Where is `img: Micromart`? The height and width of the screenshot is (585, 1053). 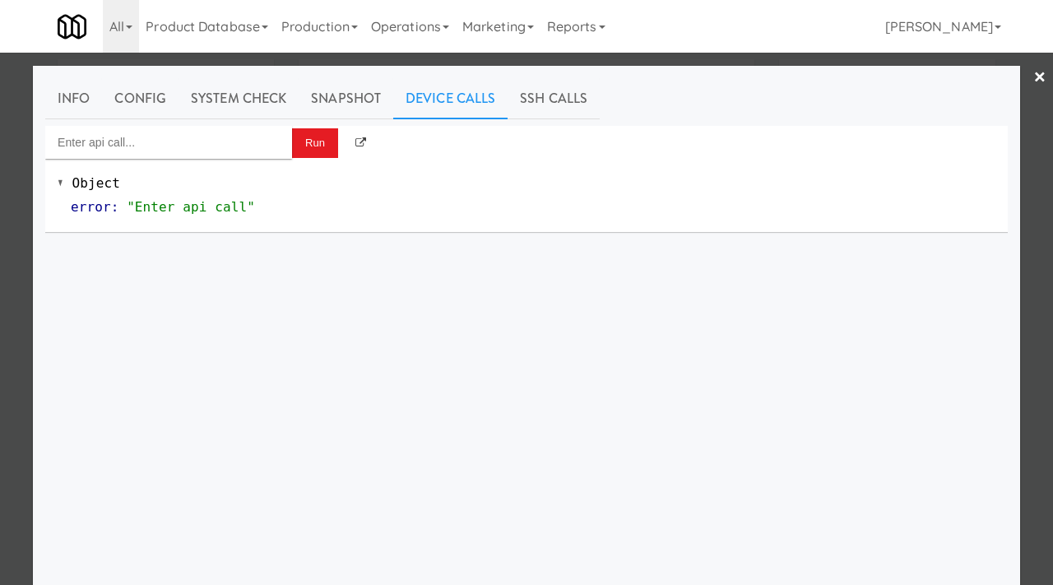 img: Micromart is located at coordinates (72, 26).